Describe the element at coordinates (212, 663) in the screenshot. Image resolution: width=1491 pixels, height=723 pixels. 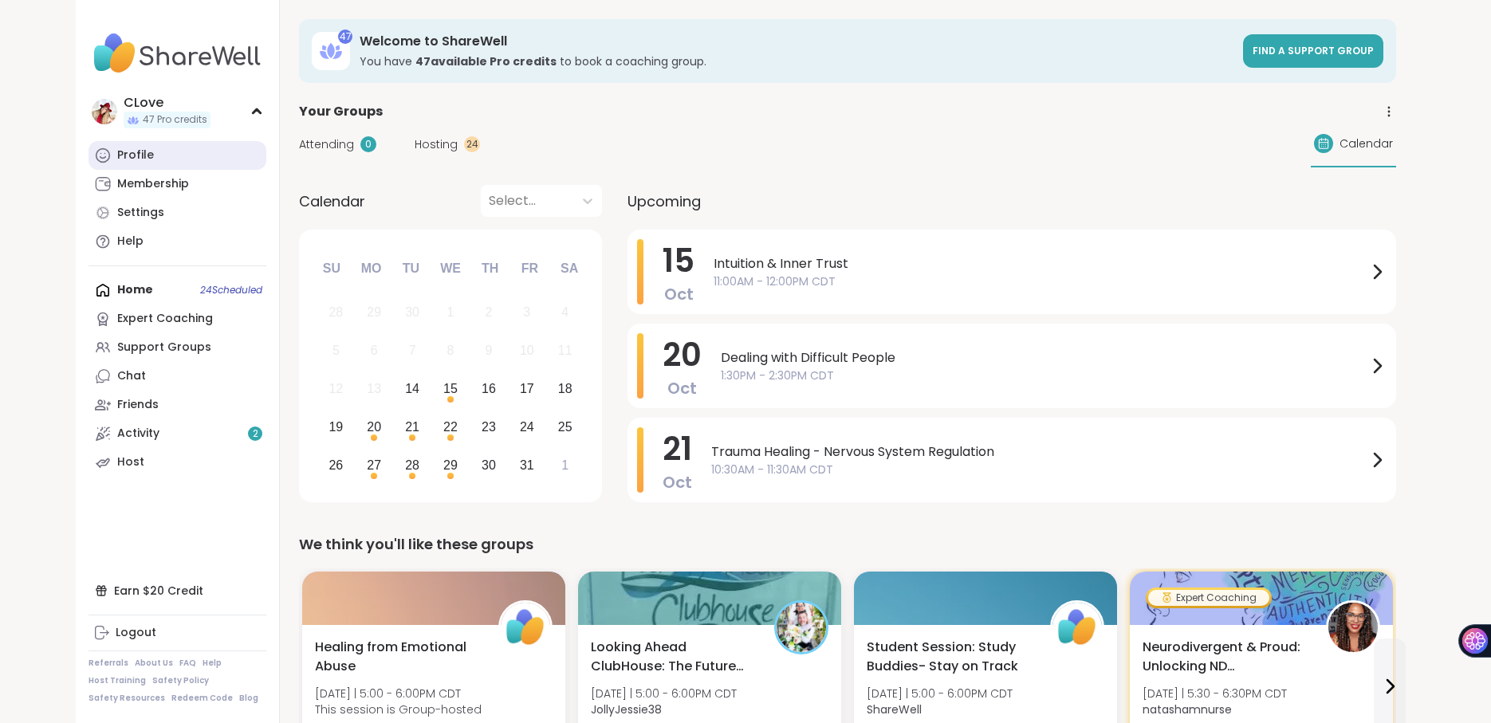
I see `a: Help` at that location.